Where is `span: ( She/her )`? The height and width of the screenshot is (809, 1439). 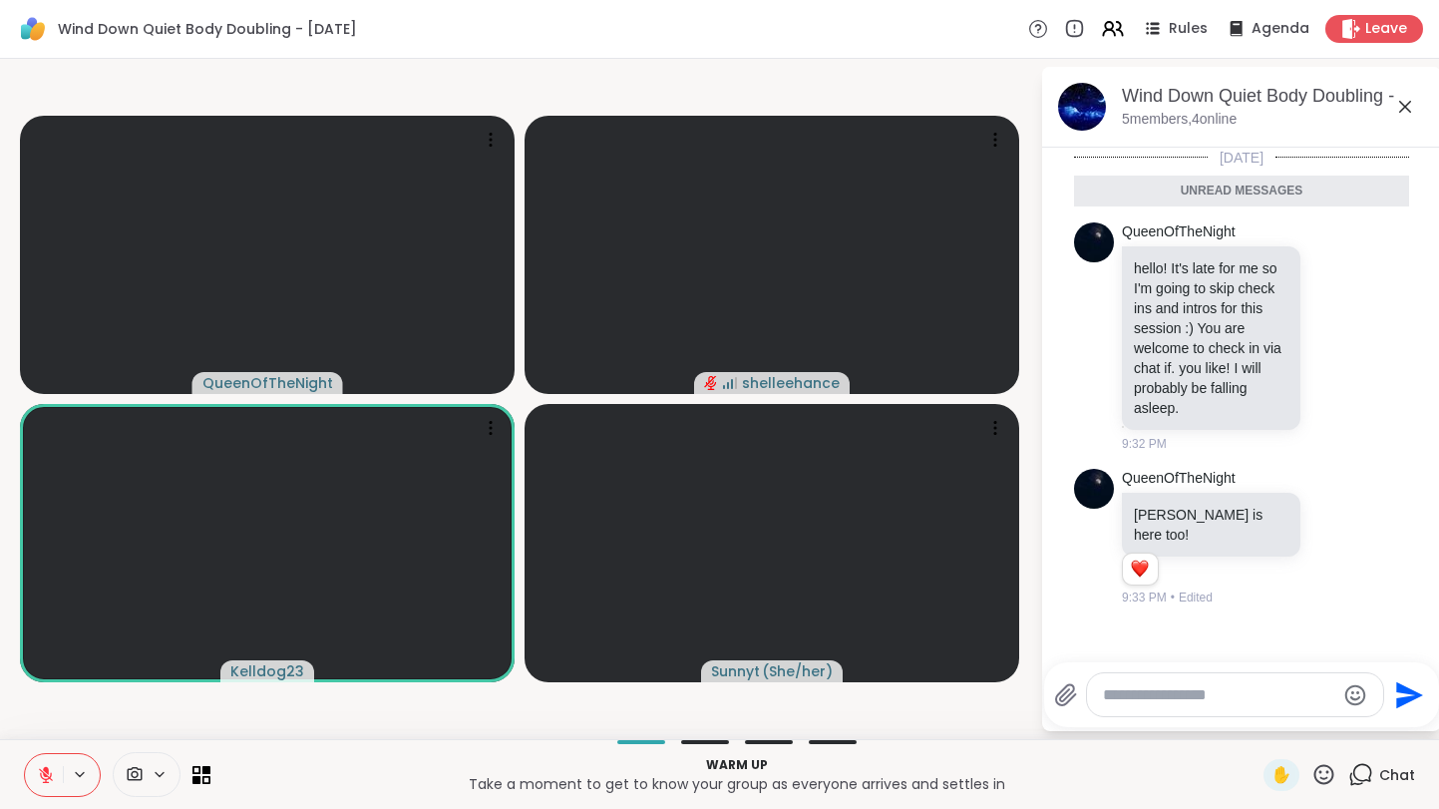 span: ( She/her ) is located at coordinates (797, 671).